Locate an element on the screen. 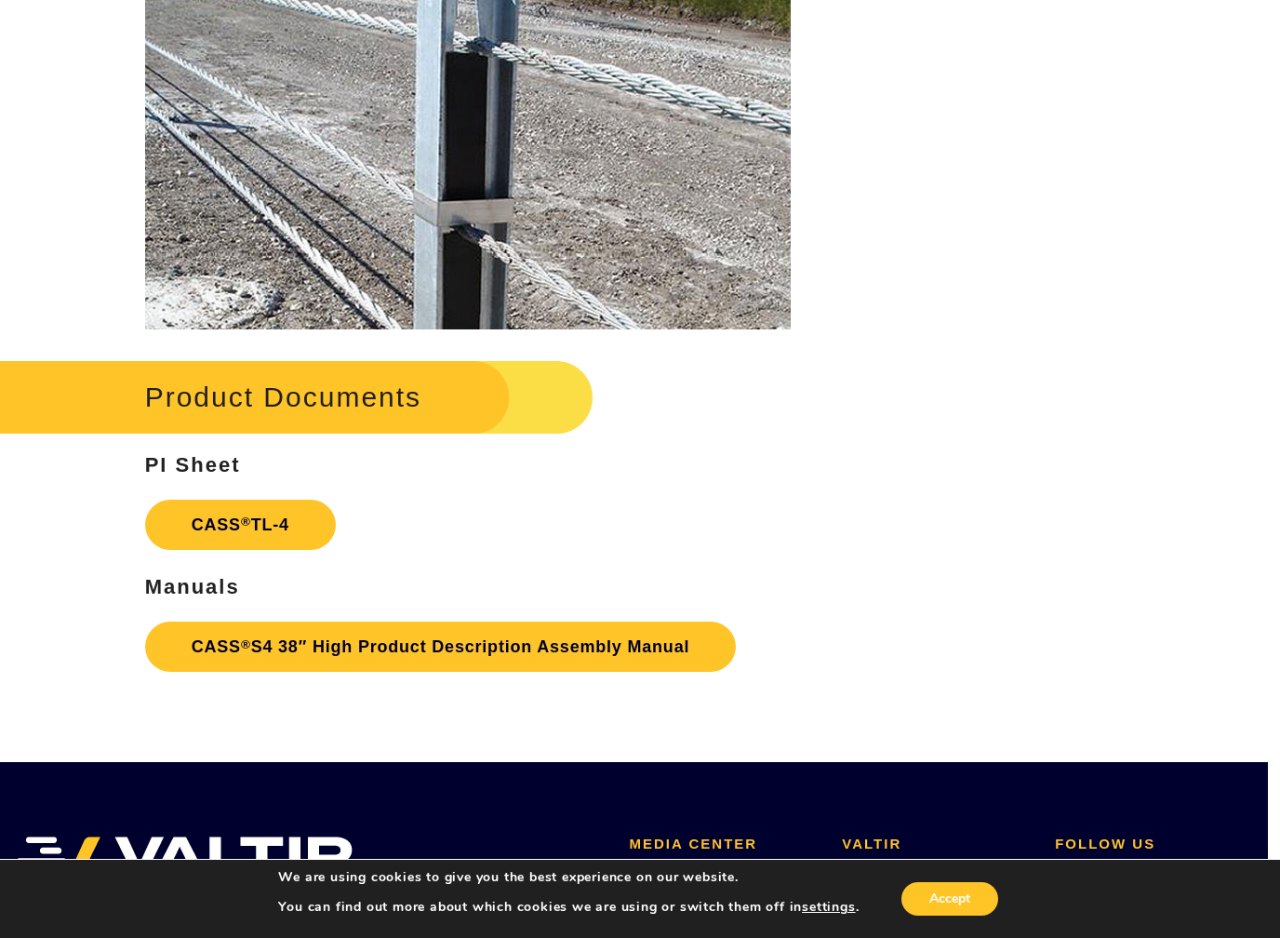 Image resolution: width=1280 pixels, height=938 pixels. img: VALTIR is located at coordinates (184, 860).